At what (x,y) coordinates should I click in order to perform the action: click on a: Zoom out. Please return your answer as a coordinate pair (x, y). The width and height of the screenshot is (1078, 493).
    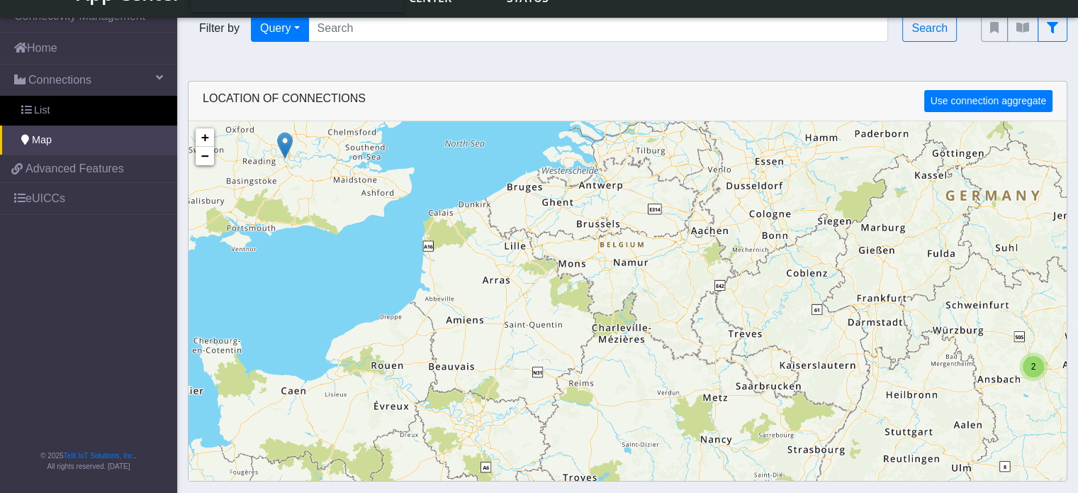
    Looking at the image, I should click on (205, 156).